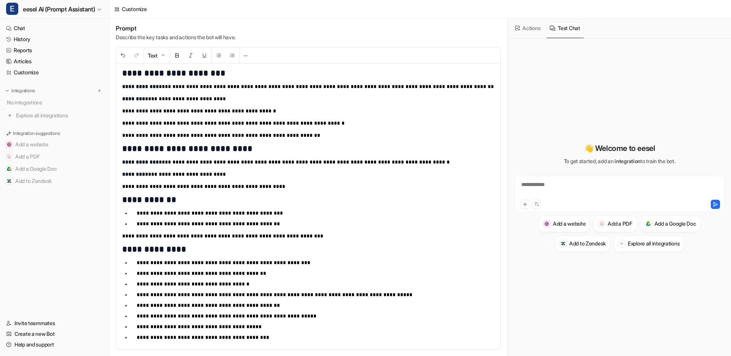 This screenshot has width=731, height=356. What do you see at coordinates (528, 28) in the screenshot?
I see `button: Actions` at bounding box center [528, 28].